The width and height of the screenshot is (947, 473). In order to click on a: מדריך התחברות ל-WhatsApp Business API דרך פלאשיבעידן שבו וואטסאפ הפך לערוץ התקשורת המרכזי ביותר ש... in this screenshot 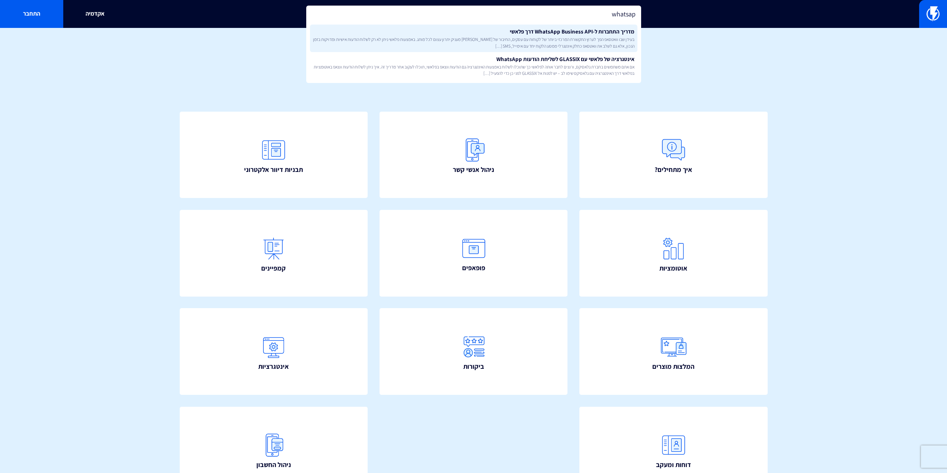, I will do `click(474, 38)`.